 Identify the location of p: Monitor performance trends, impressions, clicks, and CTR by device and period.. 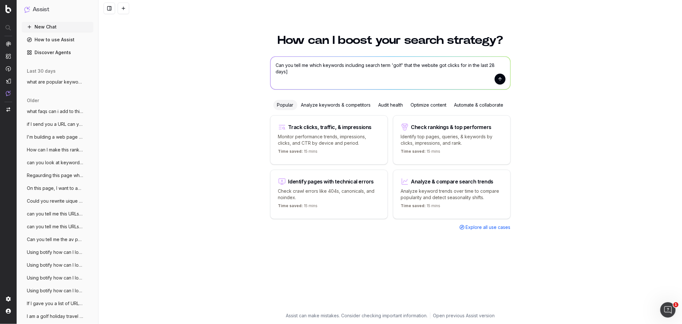
(329, 140).